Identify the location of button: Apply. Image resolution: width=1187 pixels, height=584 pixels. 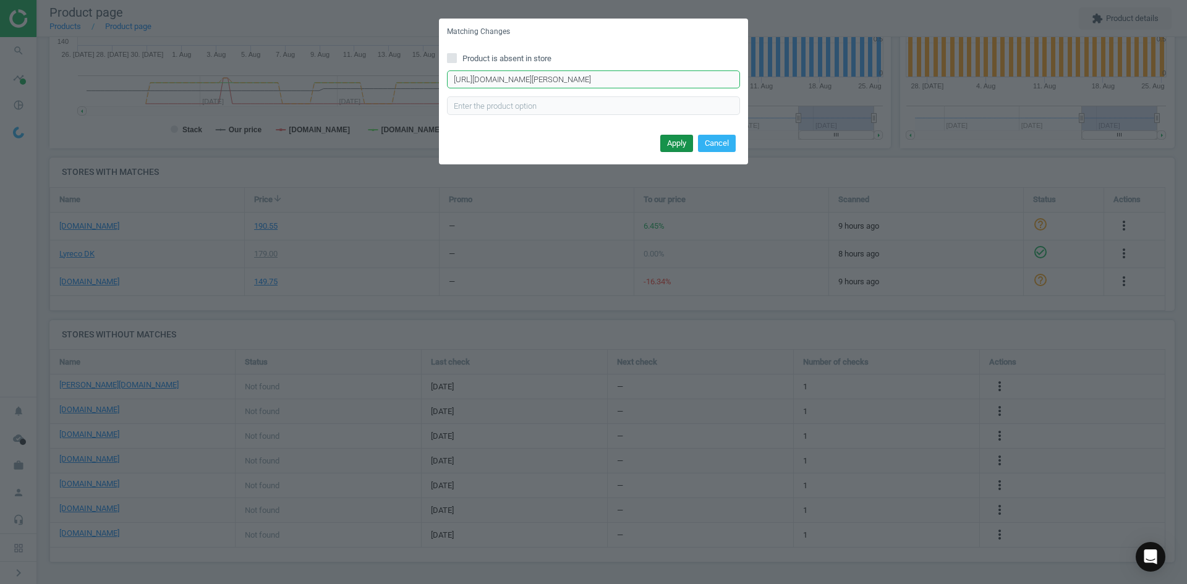
(676, 143).